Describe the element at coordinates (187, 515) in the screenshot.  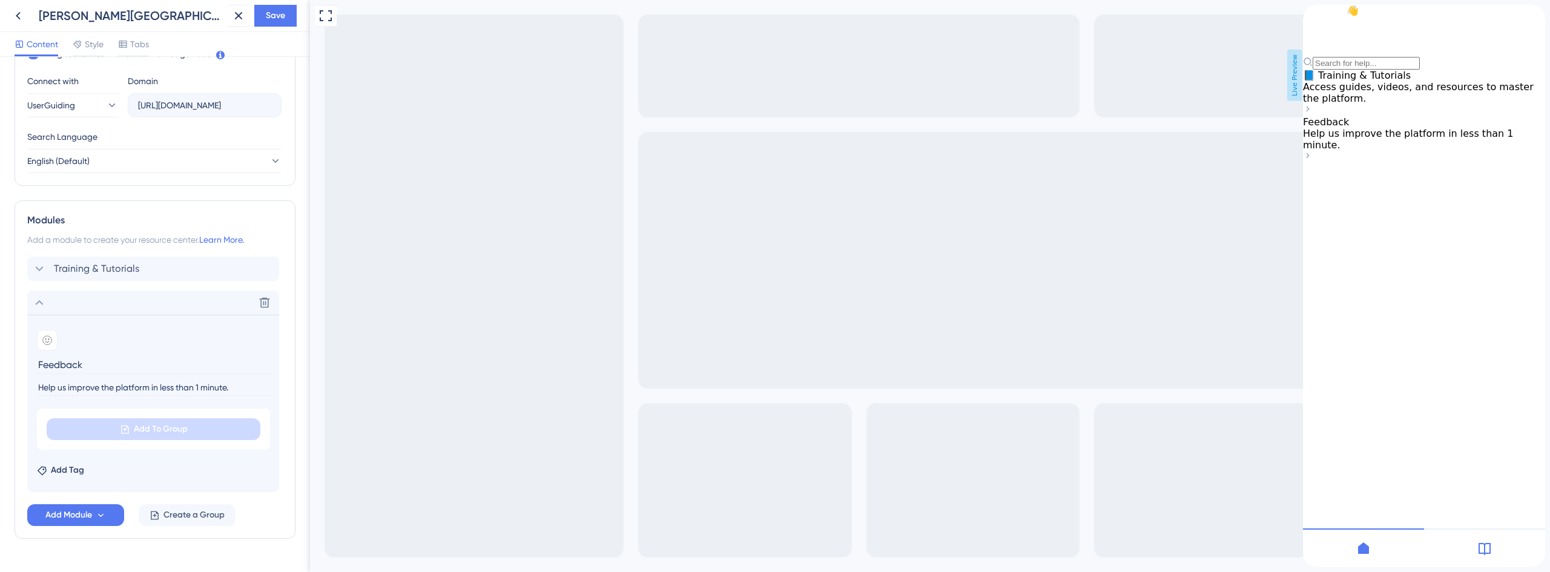
I see `button: Create a Group` at that location.